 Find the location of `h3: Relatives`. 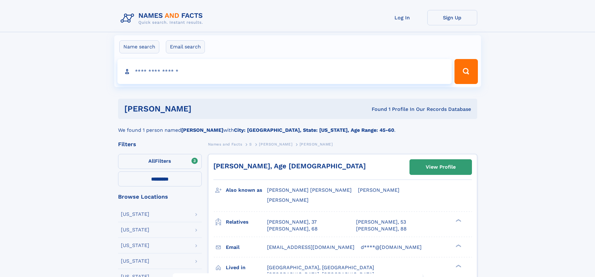

h3: Relatives is located at coordinates (246, 222).